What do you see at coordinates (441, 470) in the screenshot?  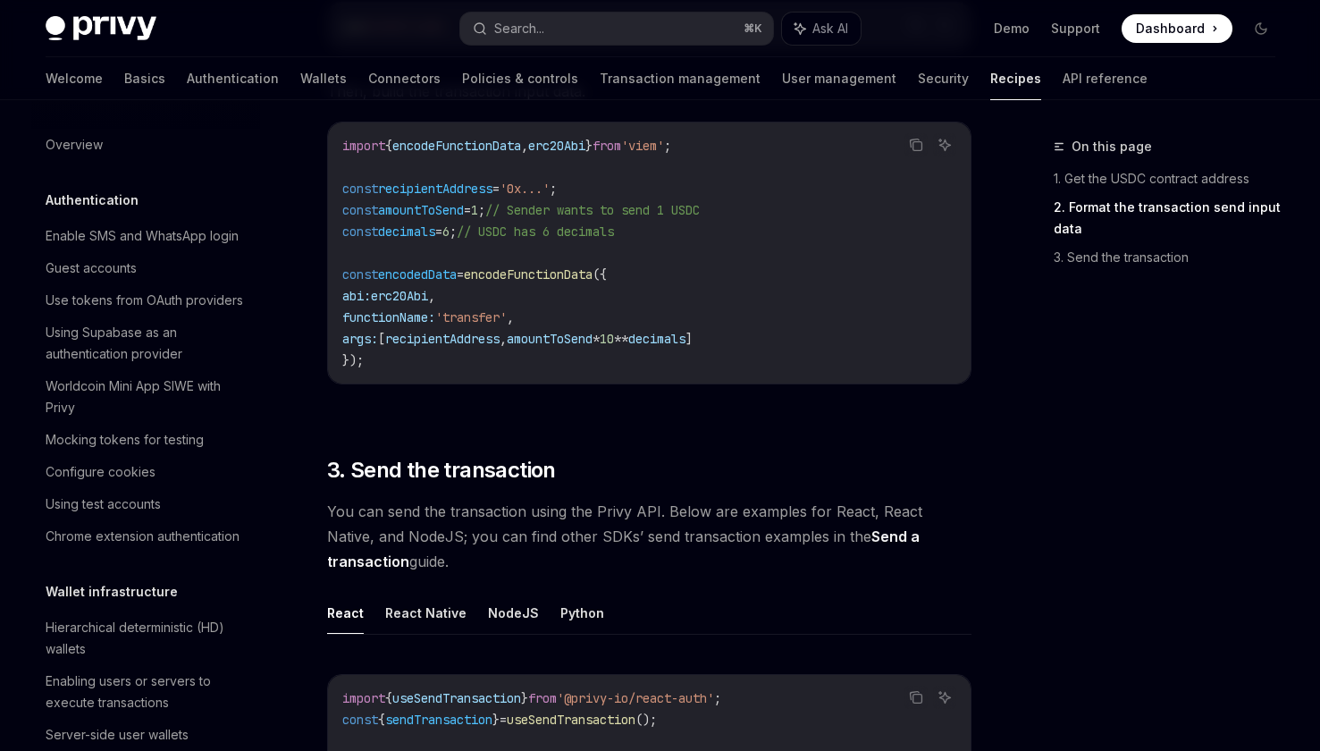 I see `span: 3. Send the transaction` at bounding box center [441, 470].